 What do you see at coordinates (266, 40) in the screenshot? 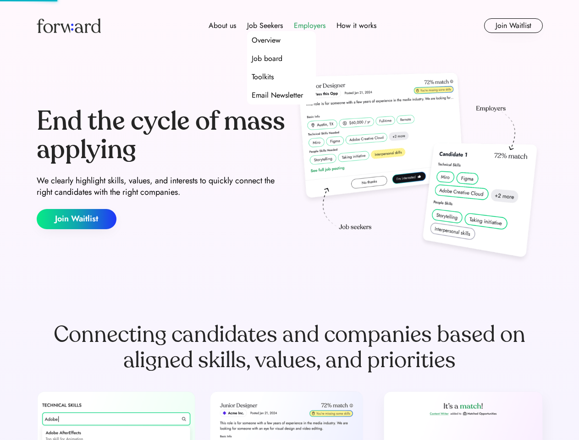
I see `div: Overview` at bounding box center [266, 40].